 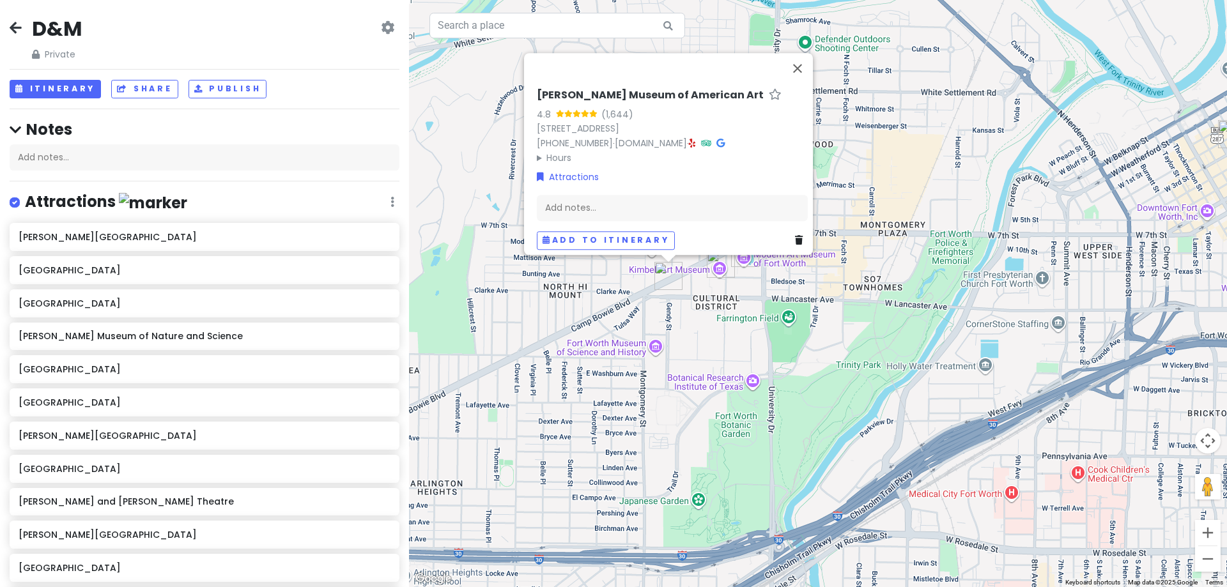 What do you see at coordinates (720, 143) in the screenshot?
I see `i: Google Maps` at bounding box center [720, 143].